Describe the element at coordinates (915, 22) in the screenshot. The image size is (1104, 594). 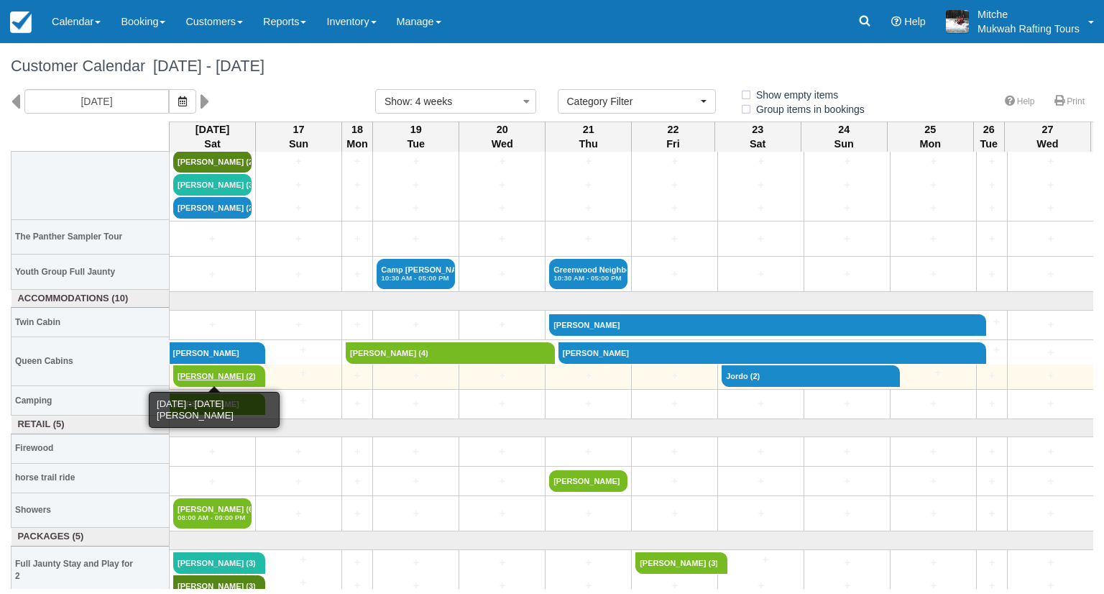
I see `span: Help` at that location.